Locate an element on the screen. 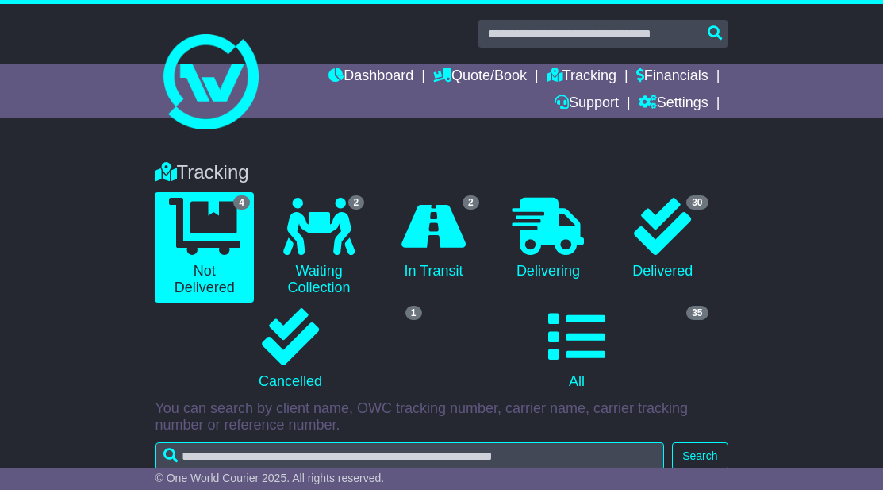 Image resolution: width=883 pixels, height=490 pixels. a: Tracking is located at coordinates (582, 77).